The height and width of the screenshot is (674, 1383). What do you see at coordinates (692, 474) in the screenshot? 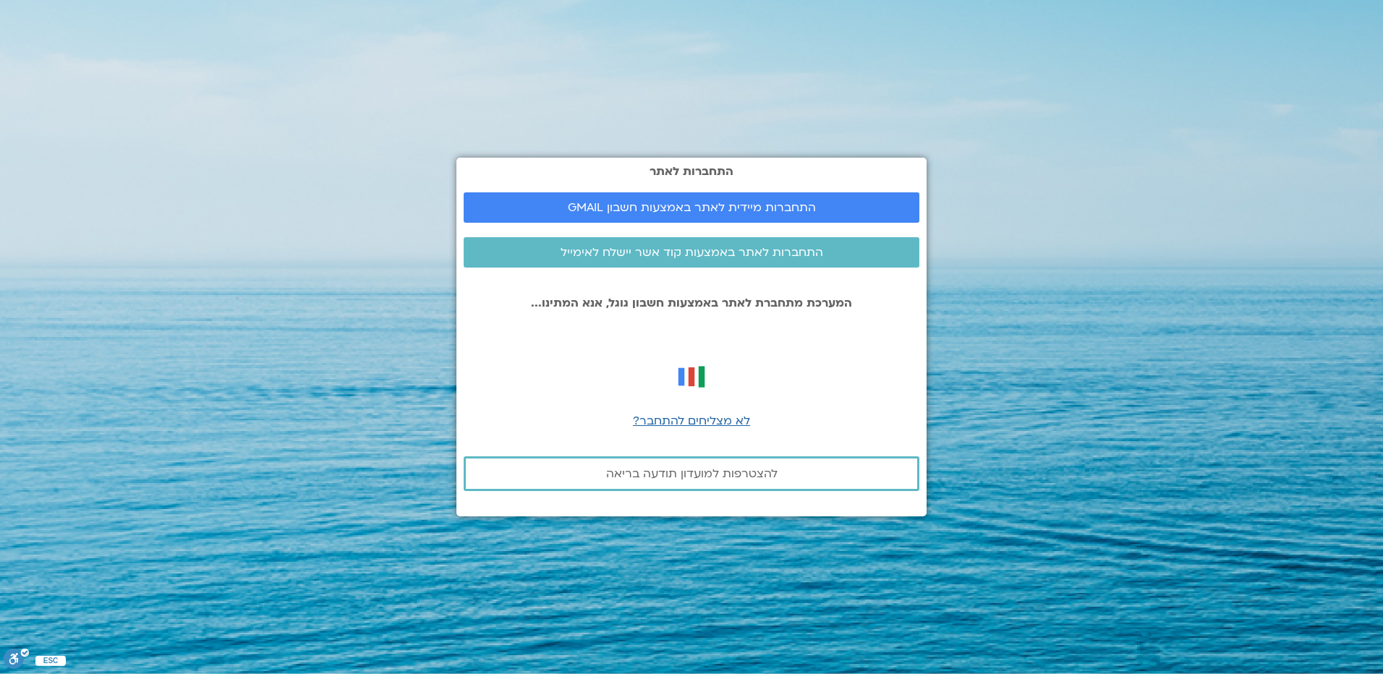
I see `a: להצטרפות למועדון תודעה בריאה` at bounding box center [692, 474].